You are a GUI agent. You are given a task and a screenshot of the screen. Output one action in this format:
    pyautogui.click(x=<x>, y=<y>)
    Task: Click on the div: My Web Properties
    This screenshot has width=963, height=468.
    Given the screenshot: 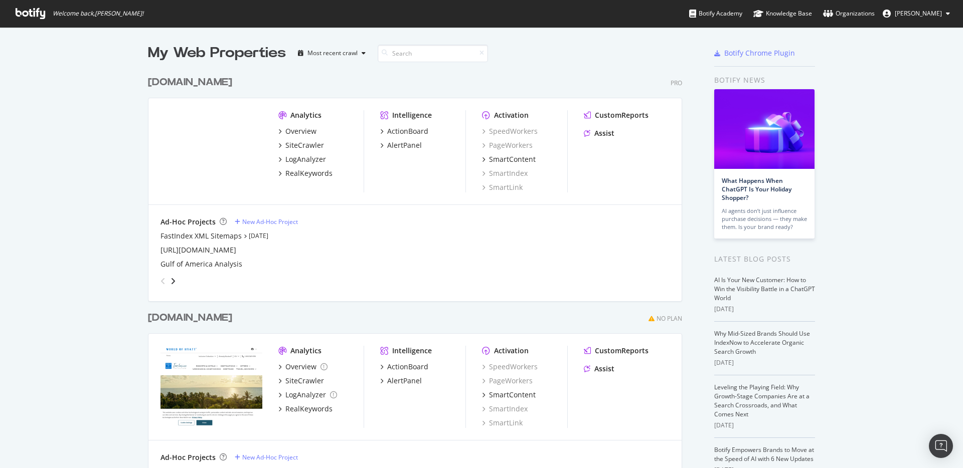 What is the action you would take?
    pyautogui.click(x=217, y=53)
    